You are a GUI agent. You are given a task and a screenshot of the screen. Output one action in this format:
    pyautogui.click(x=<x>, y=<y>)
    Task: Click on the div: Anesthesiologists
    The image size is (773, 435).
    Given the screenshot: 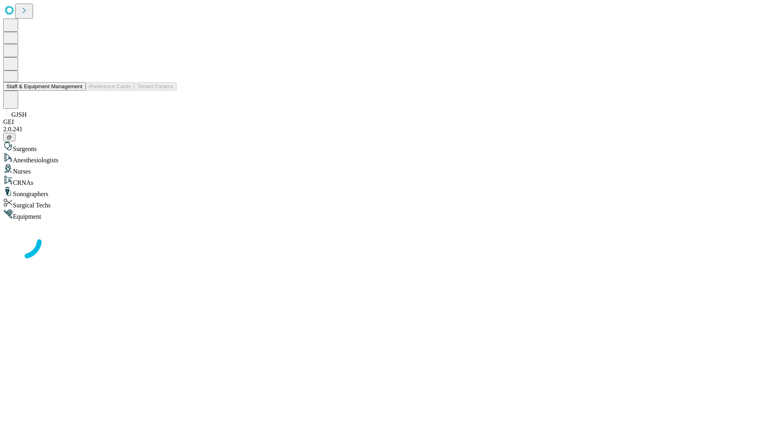 What is the action you would take?
    pyautogui.click(x=387, y=158)
    